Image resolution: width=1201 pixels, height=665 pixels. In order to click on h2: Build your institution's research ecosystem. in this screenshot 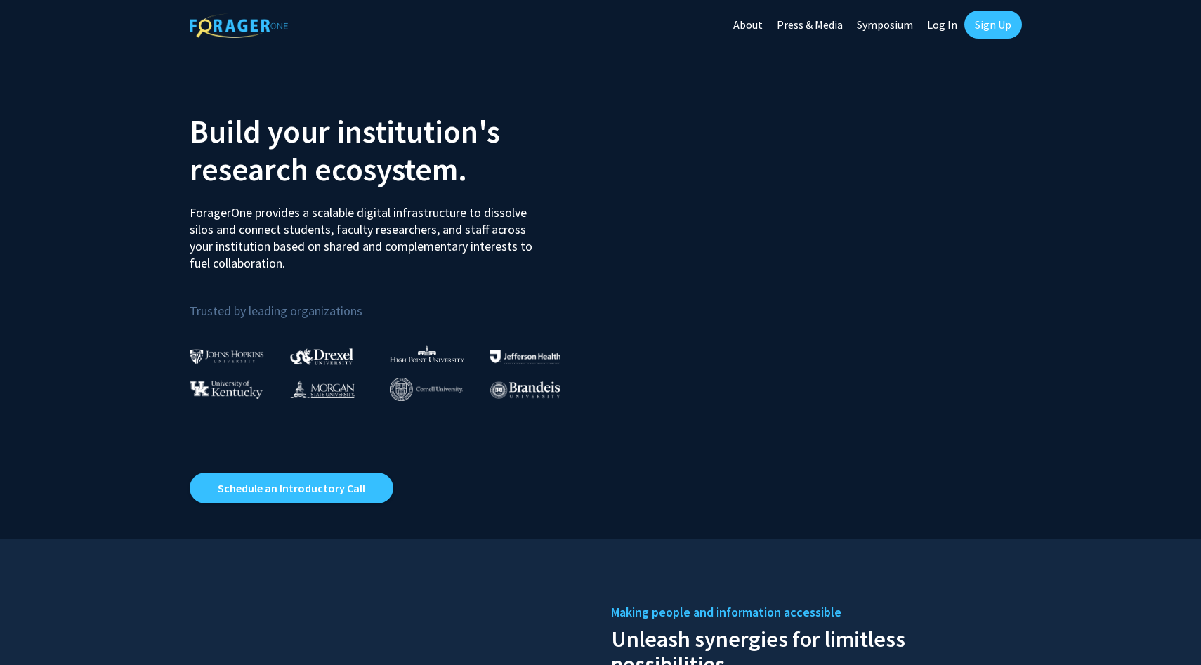, I will do `click(390, 150)`.